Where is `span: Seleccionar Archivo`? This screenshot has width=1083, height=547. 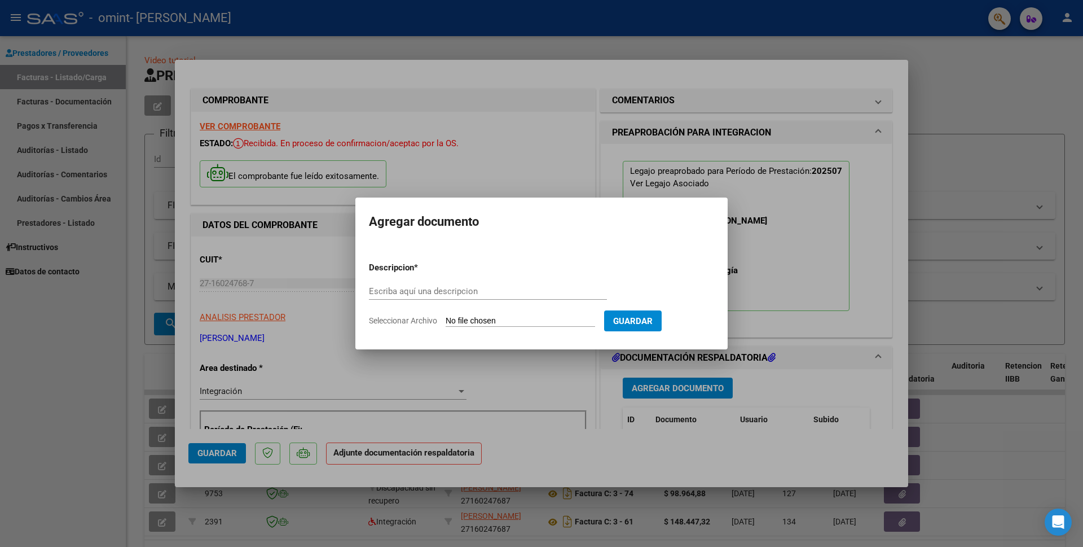
span: Seleccionar Archivo is located at coordinates (403, 320).